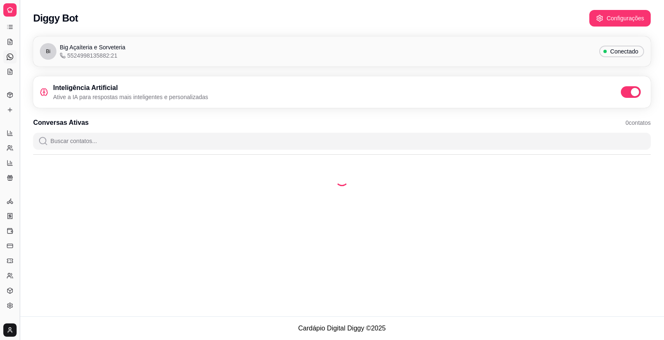 Image resolution: width=664 pixels, height=340 pixels. Describe the element at coordinates (638, 123) in the screenshot. I see `span: 0 contatos` at that location.